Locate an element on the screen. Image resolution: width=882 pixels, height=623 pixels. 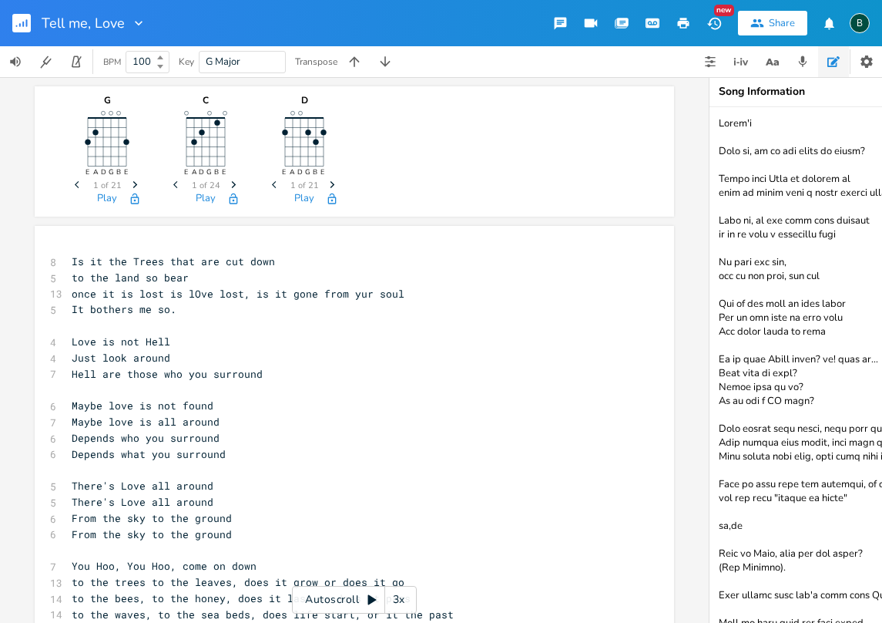
div: New is located at coordinates (724, 10).